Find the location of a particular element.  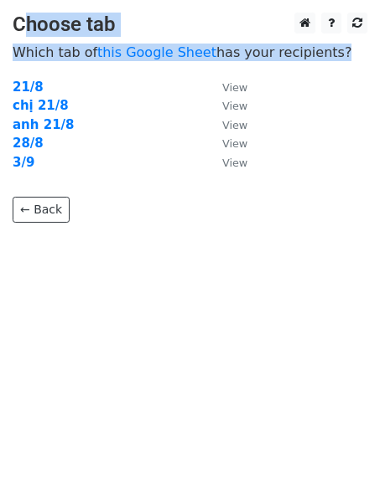

strong: anh 21/8 is located at coordinates (44, 125).